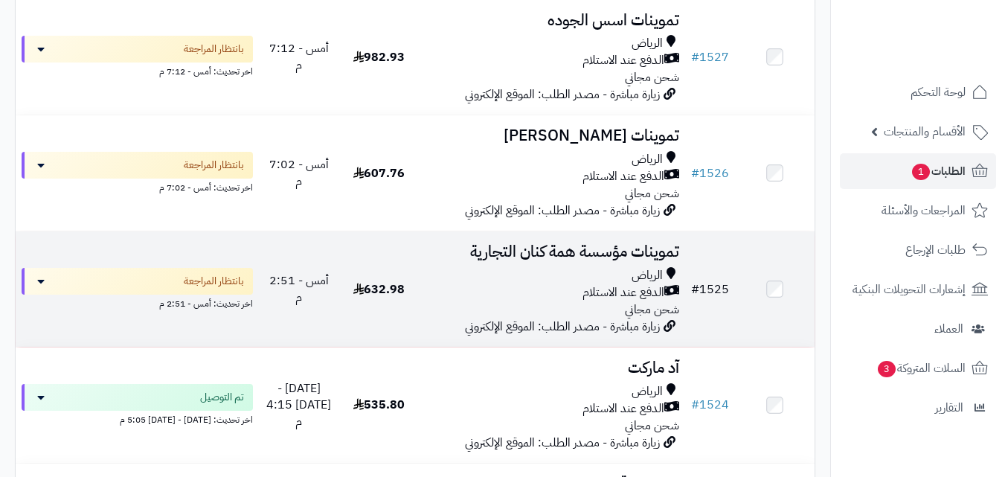 The width and height of the screenshot is (1005, 477). I want to click on span: الأقسام والمنتجات, so click(924, 132).